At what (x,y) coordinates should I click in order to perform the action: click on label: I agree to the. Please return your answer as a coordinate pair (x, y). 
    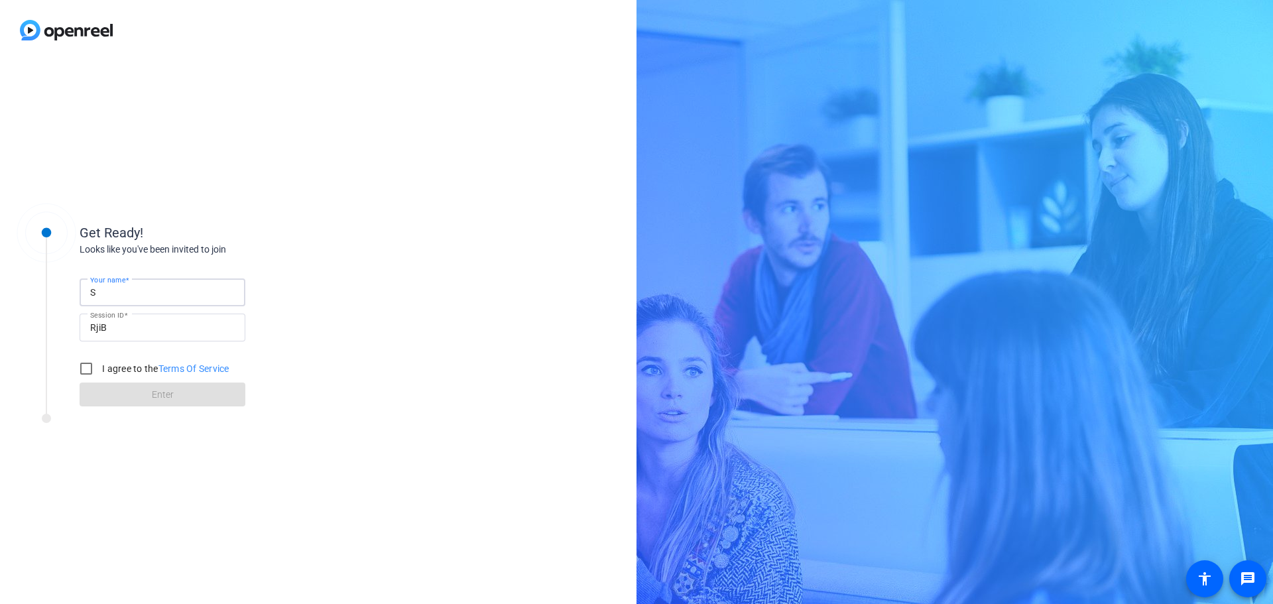
    Looking at the image, I should click on (164, 369).